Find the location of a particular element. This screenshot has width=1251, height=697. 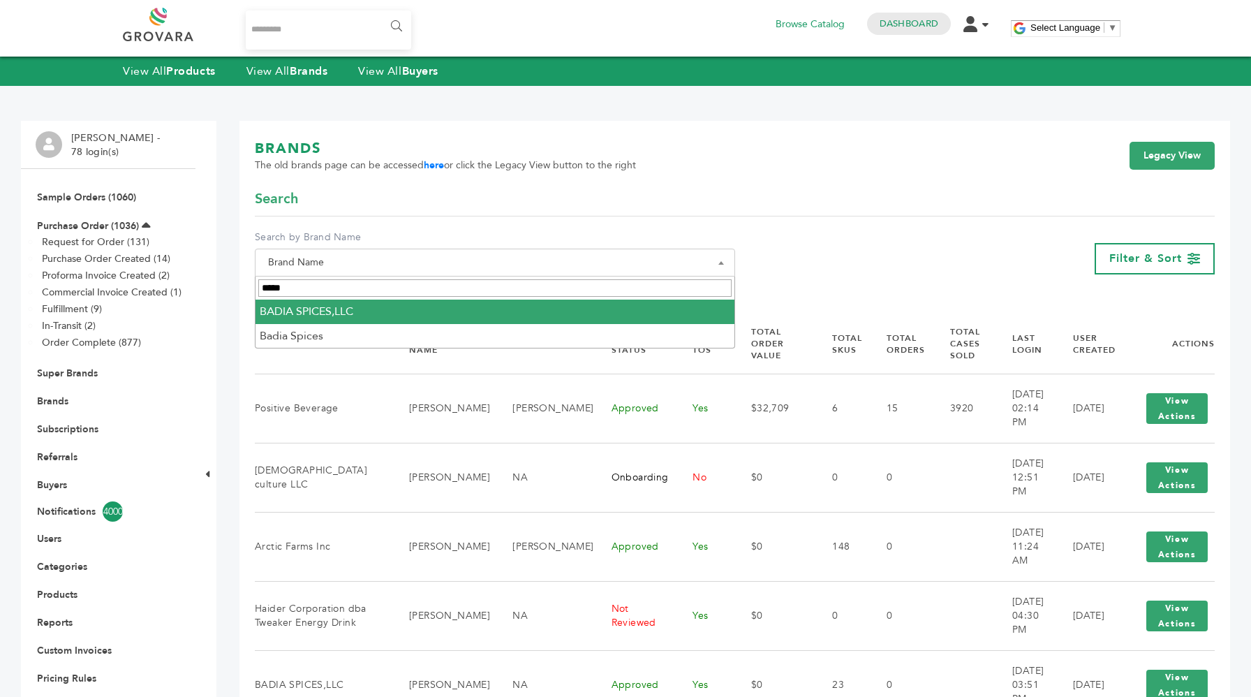

th: User Created is located at coordinates (1088, 343).